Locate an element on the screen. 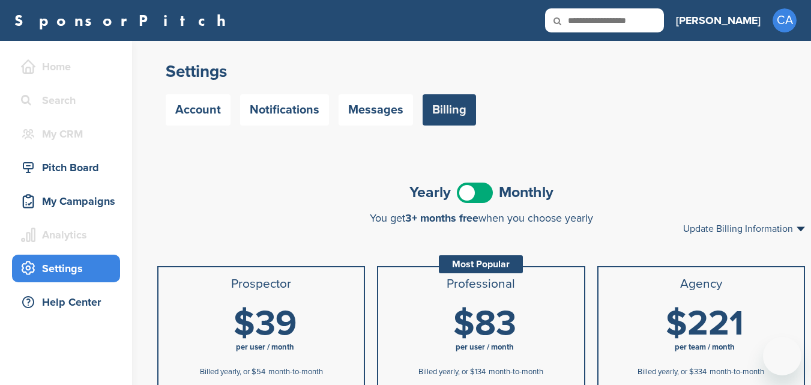 The width and height of the screenshot is (811, 385). span: $83 is located at coordinates (484, 323).